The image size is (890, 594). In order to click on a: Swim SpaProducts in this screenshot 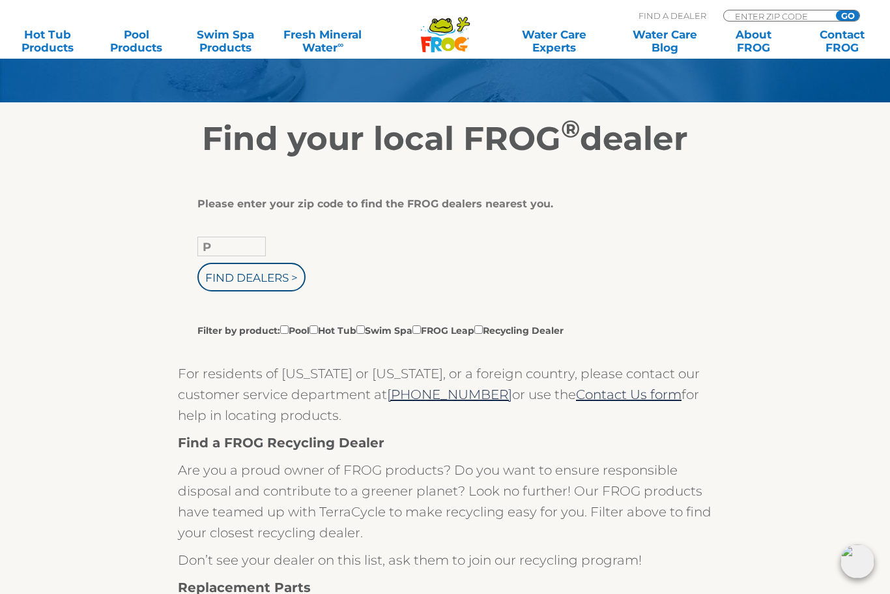, I will do `click(226, 41)`.